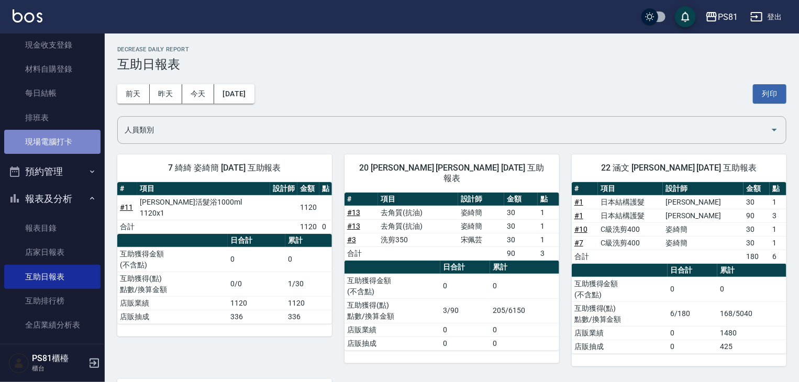 The height and width of the screenshot is (382, 799). What do you see at coordinates (27, 16) in the screenshot?
I see `img: Logo` at bounding box center [27, 16].